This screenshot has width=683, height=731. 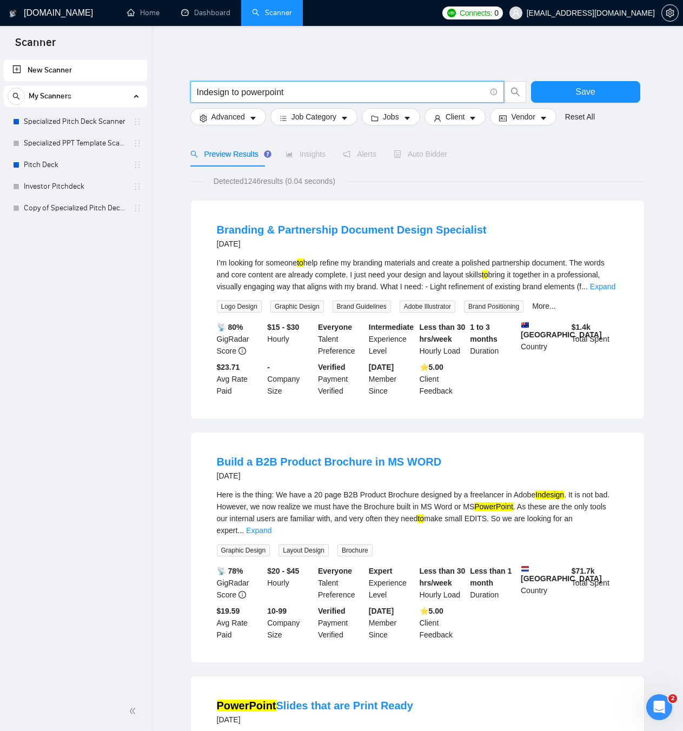 What do you see at coordinates (503, 118) in the screenshot?
I see `span: idcard` at bounding box center [503, 118].